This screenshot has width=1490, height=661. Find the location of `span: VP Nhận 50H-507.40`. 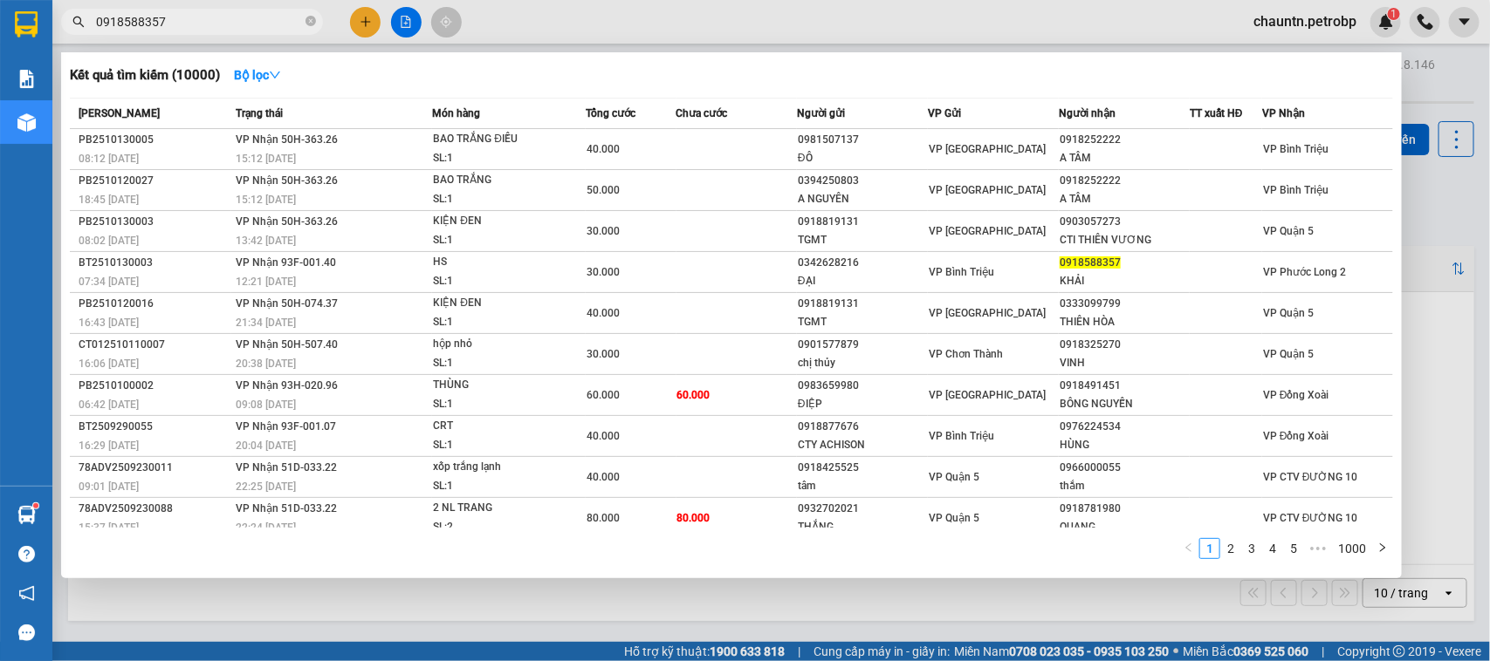

span: VP Nhận 50H-507.40 is located at coordinates (286, 345).